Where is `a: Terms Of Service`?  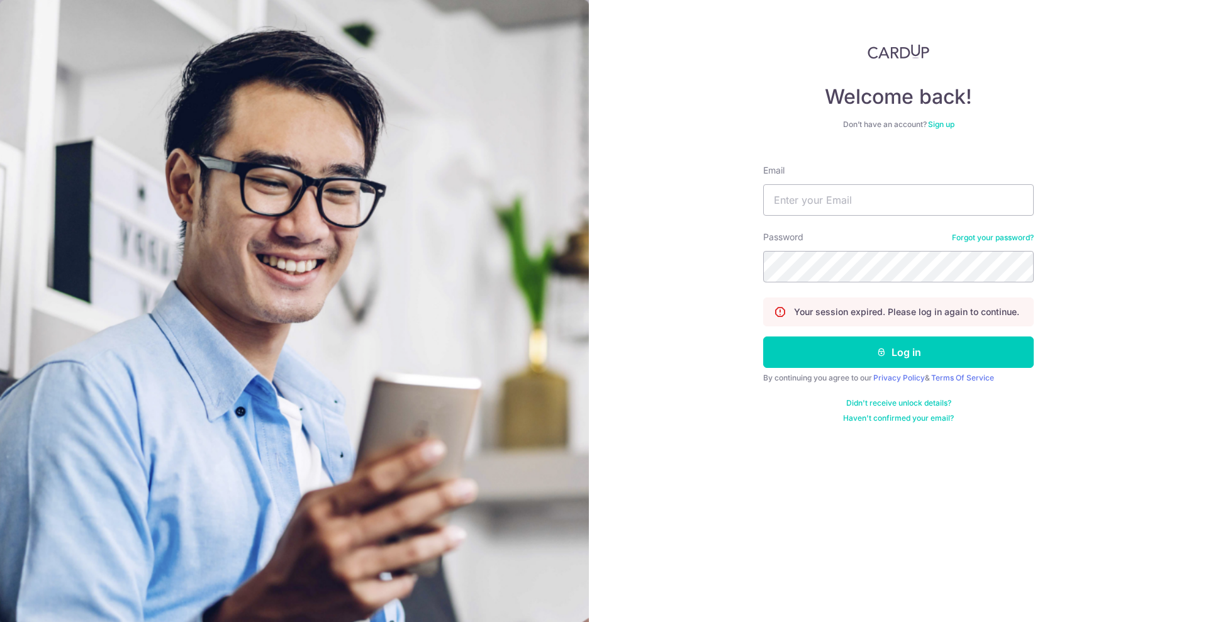
a: Terms Of Service is located at coordinates (963, 377).